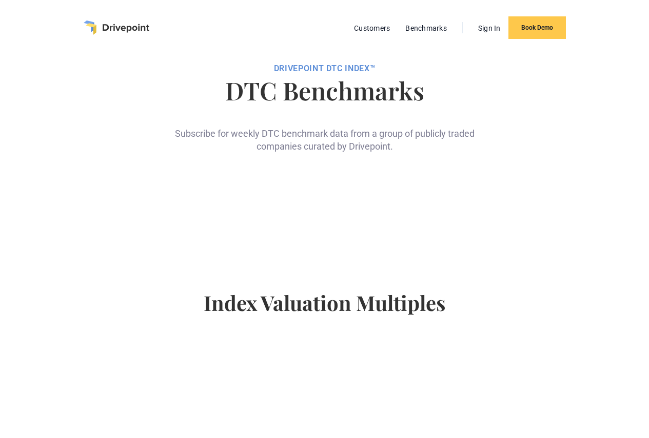 The height and width of the screenshot is (438, 649). Describe the element at coordinates (489, 28) in the screenshot. I see `a: Sign In` at that location.